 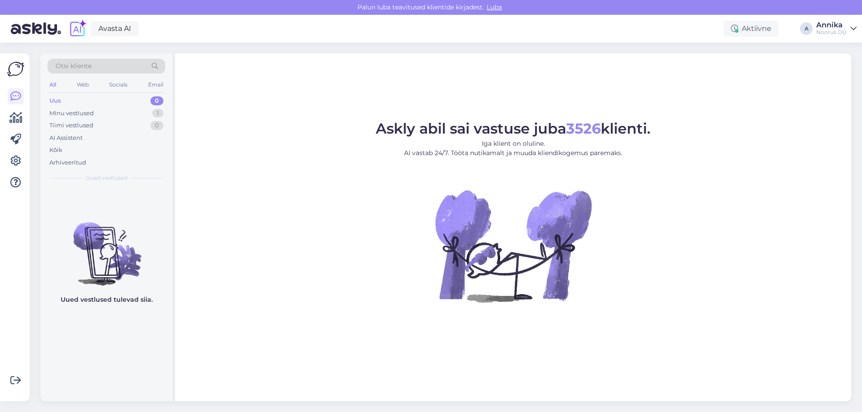 I want to click on p: Uued vestlused tulevad siia., so click(x=106, y=300).